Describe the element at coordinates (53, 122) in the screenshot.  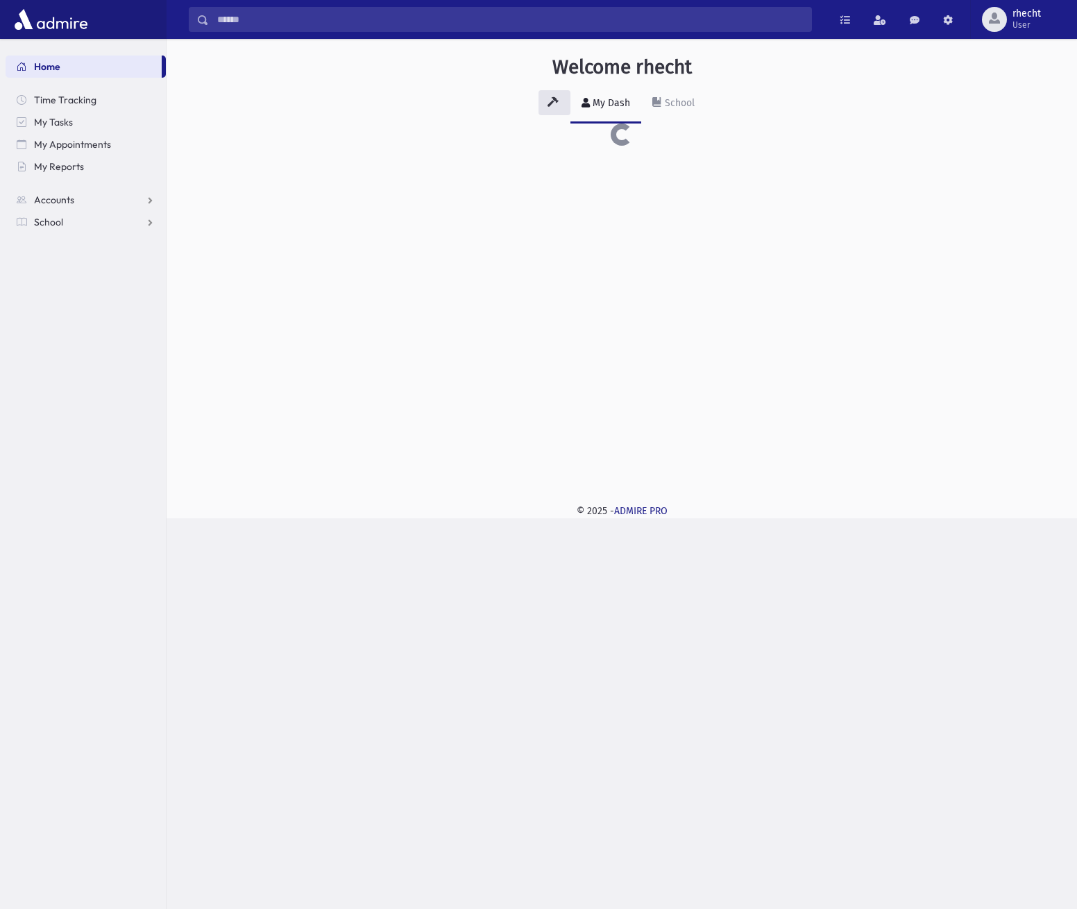
I see `span: My Tasks` at that location.